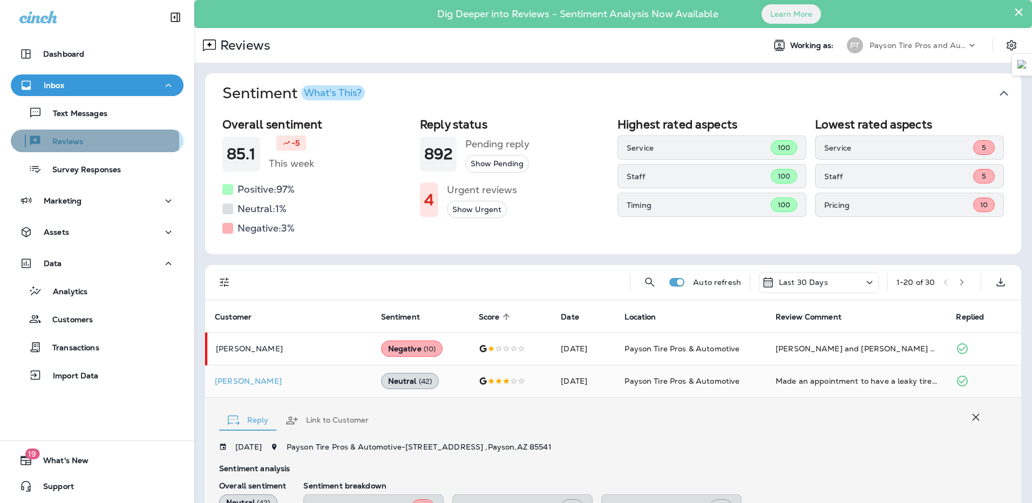 This screenshot has width=1032, height=503. I want to click on h2: Highest rated aspects, so click(712, 124).